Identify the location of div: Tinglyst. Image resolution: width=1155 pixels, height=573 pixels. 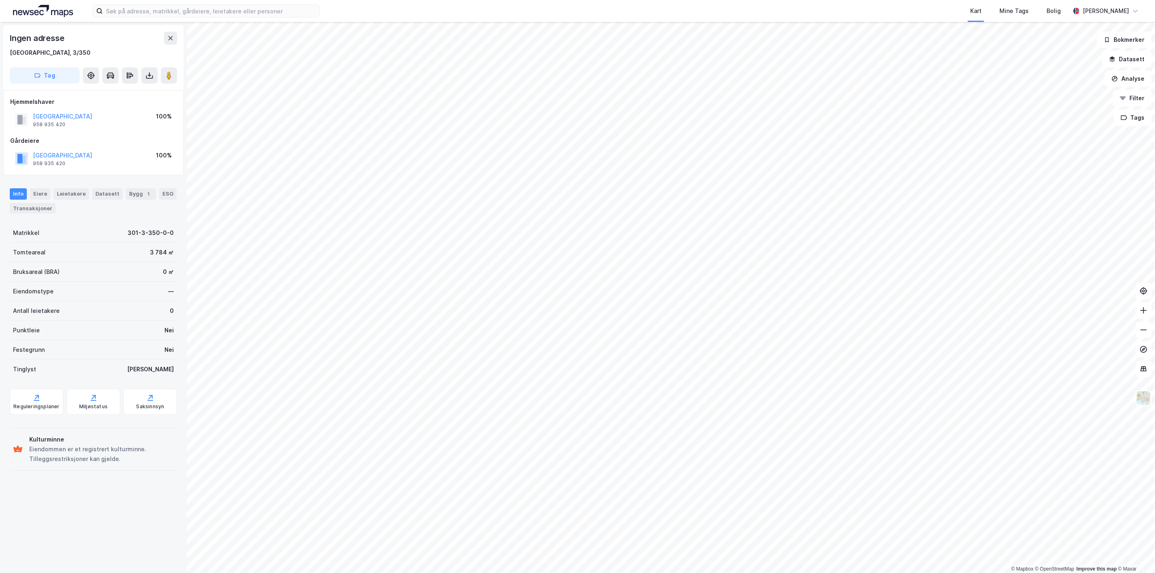
(24, 370).